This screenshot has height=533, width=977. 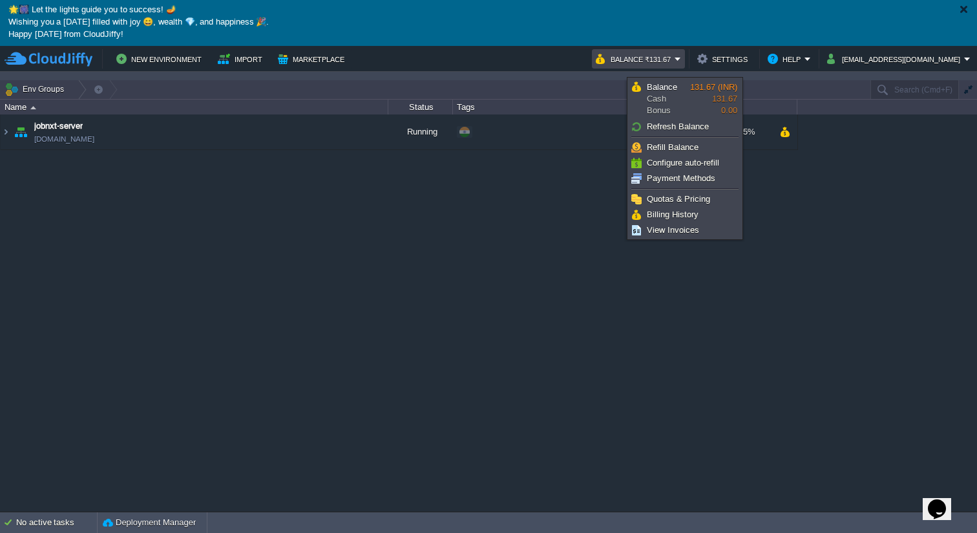 I want to click on span: jobnxt-server, so click(x=58, y=126).